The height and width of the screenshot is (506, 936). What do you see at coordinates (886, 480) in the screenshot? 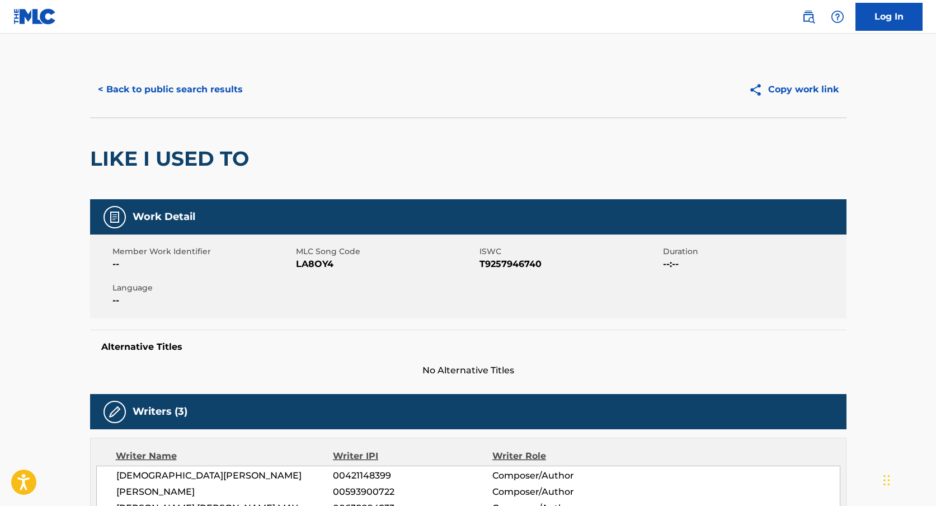
I see `div: Drag` at bounding box center [886, 480].